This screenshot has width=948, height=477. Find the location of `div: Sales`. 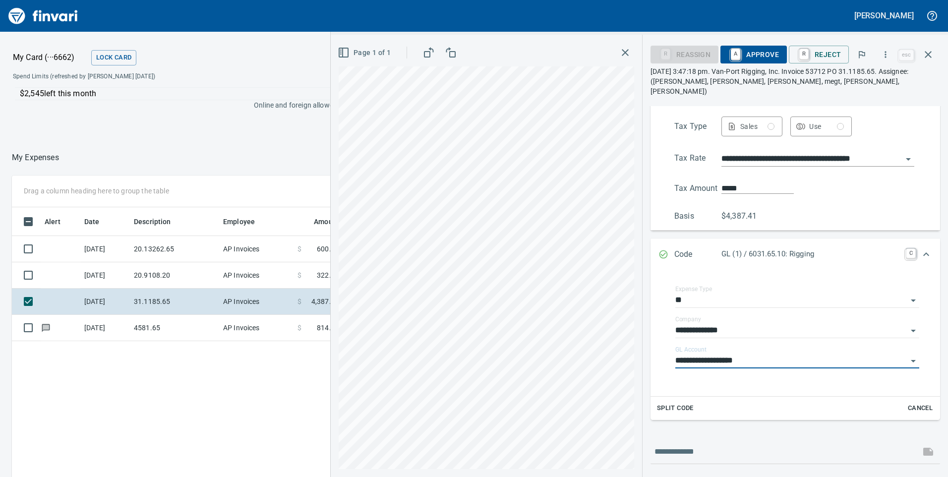

div: Sales is located at coordinates (758, 126).